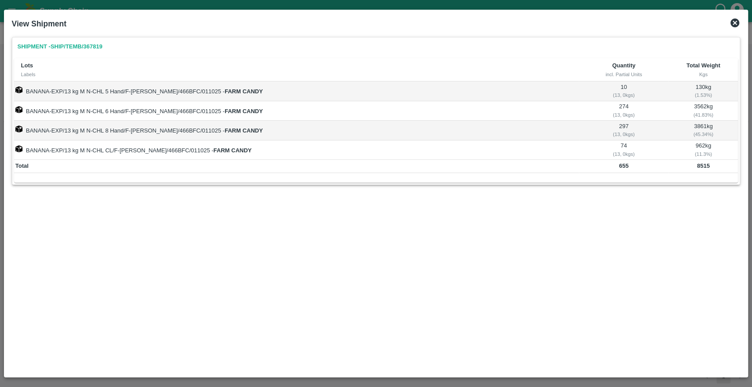 The image size is (752, 387). Describe the element at coordinates (623, 130) in the screenshot. I see `td: 297` at that location.